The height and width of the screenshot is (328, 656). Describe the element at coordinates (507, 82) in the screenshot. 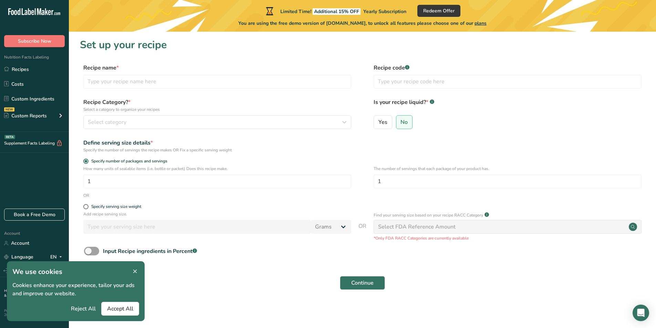

I see `input: Type your recipe code here` at that location.